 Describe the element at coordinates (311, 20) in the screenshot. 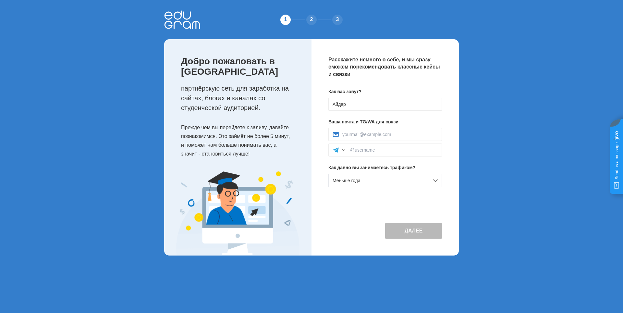

I see `div: 2` at that location.